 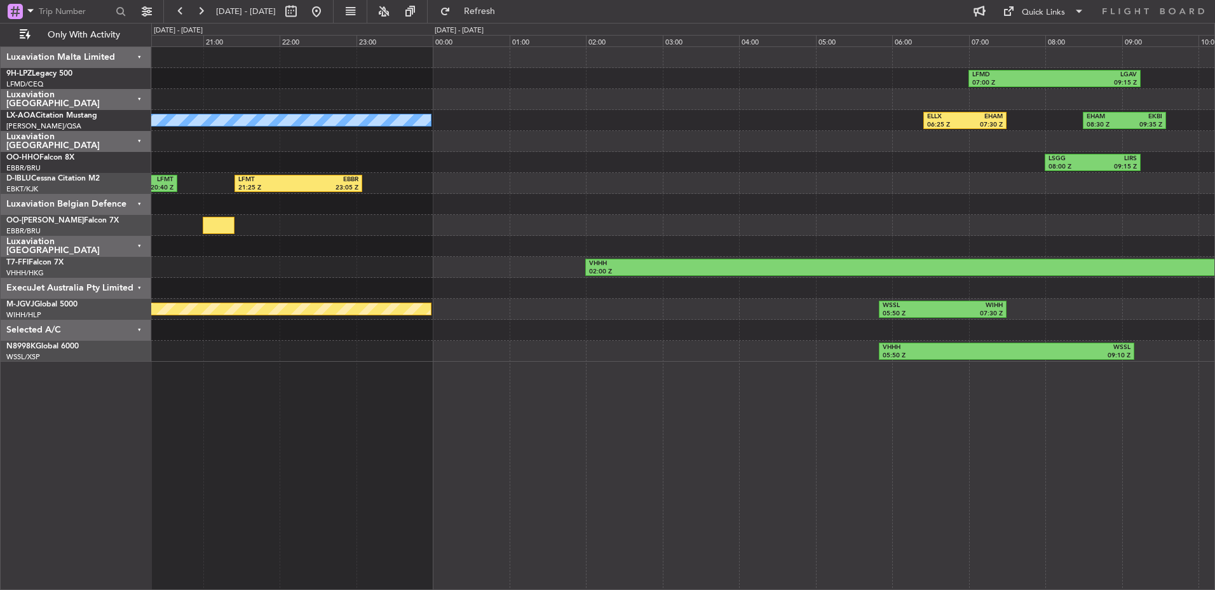 I want to click on a: WIHH/HLP, so click(x=24, y=315).